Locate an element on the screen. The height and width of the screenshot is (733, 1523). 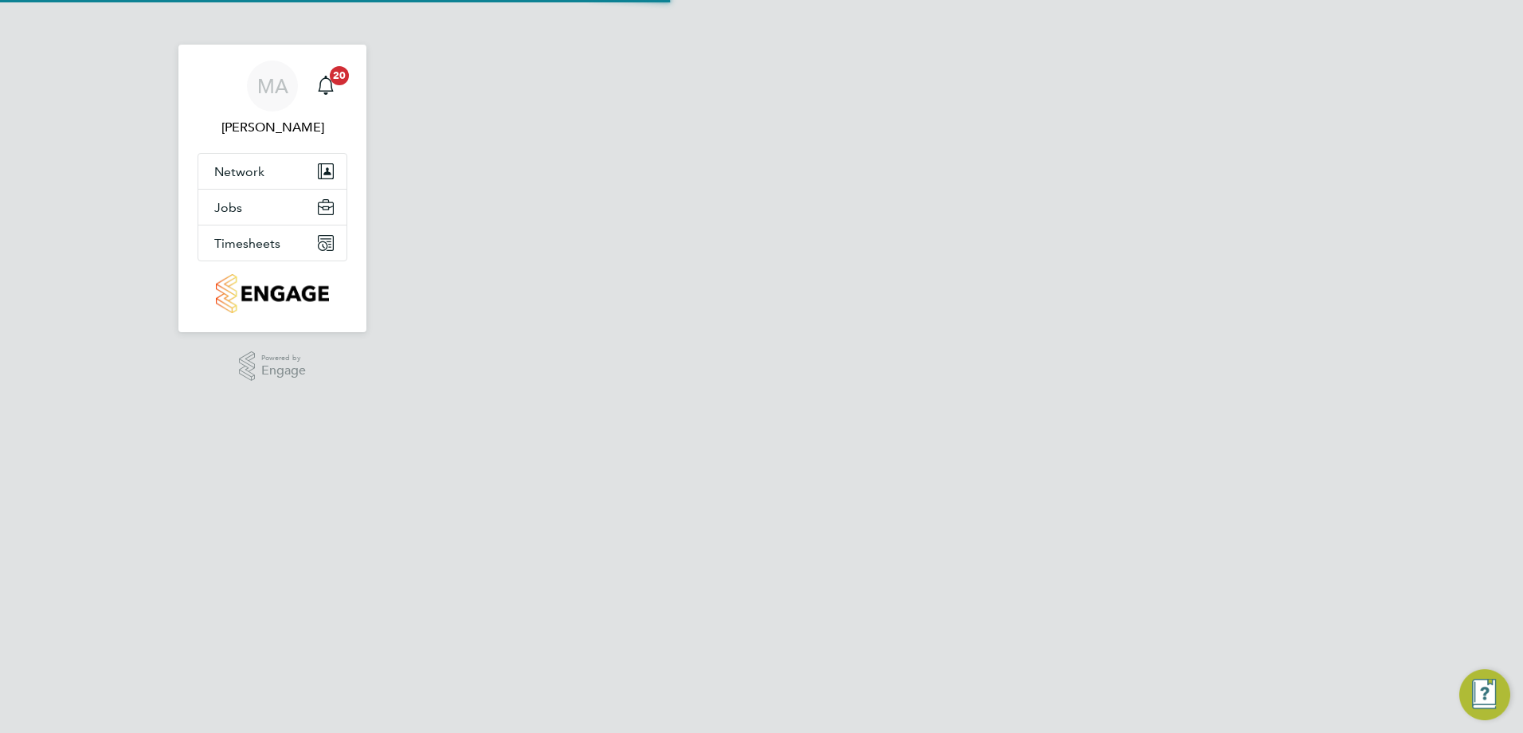
button: Network is located at coordinates (272, 171).